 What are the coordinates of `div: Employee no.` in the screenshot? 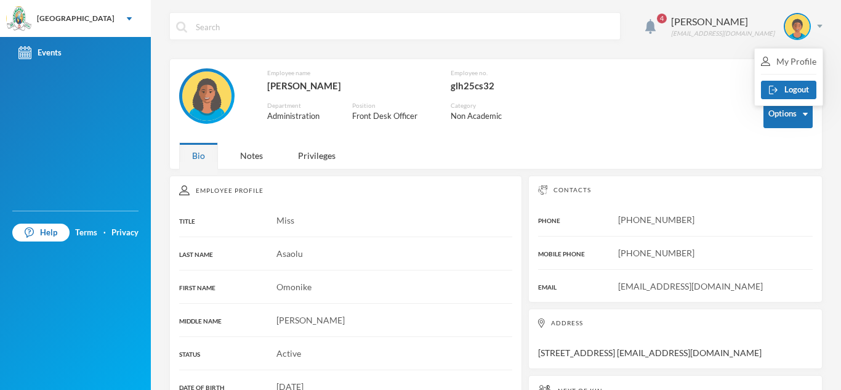 It's located at (499, 73).